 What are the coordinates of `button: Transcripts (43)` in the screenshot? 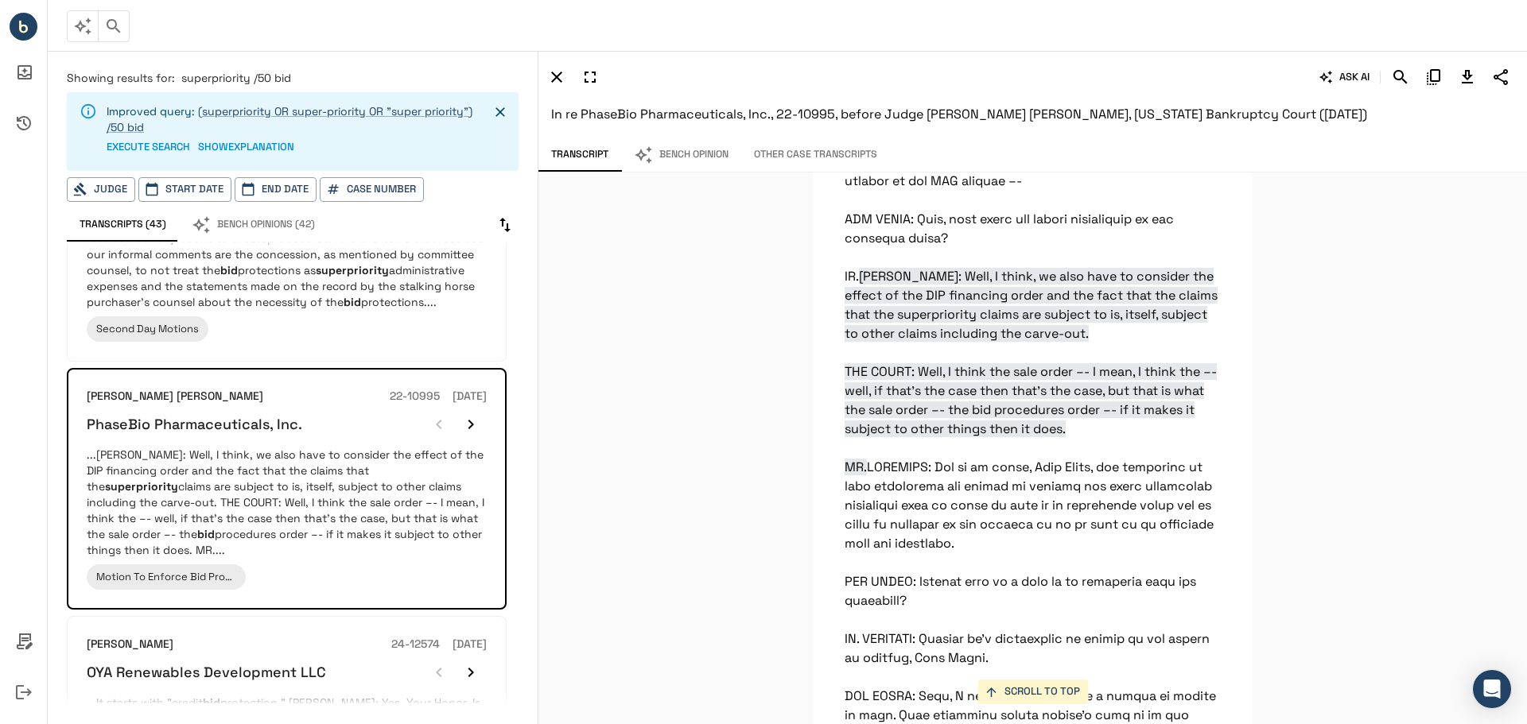 It's located at (122, 225).